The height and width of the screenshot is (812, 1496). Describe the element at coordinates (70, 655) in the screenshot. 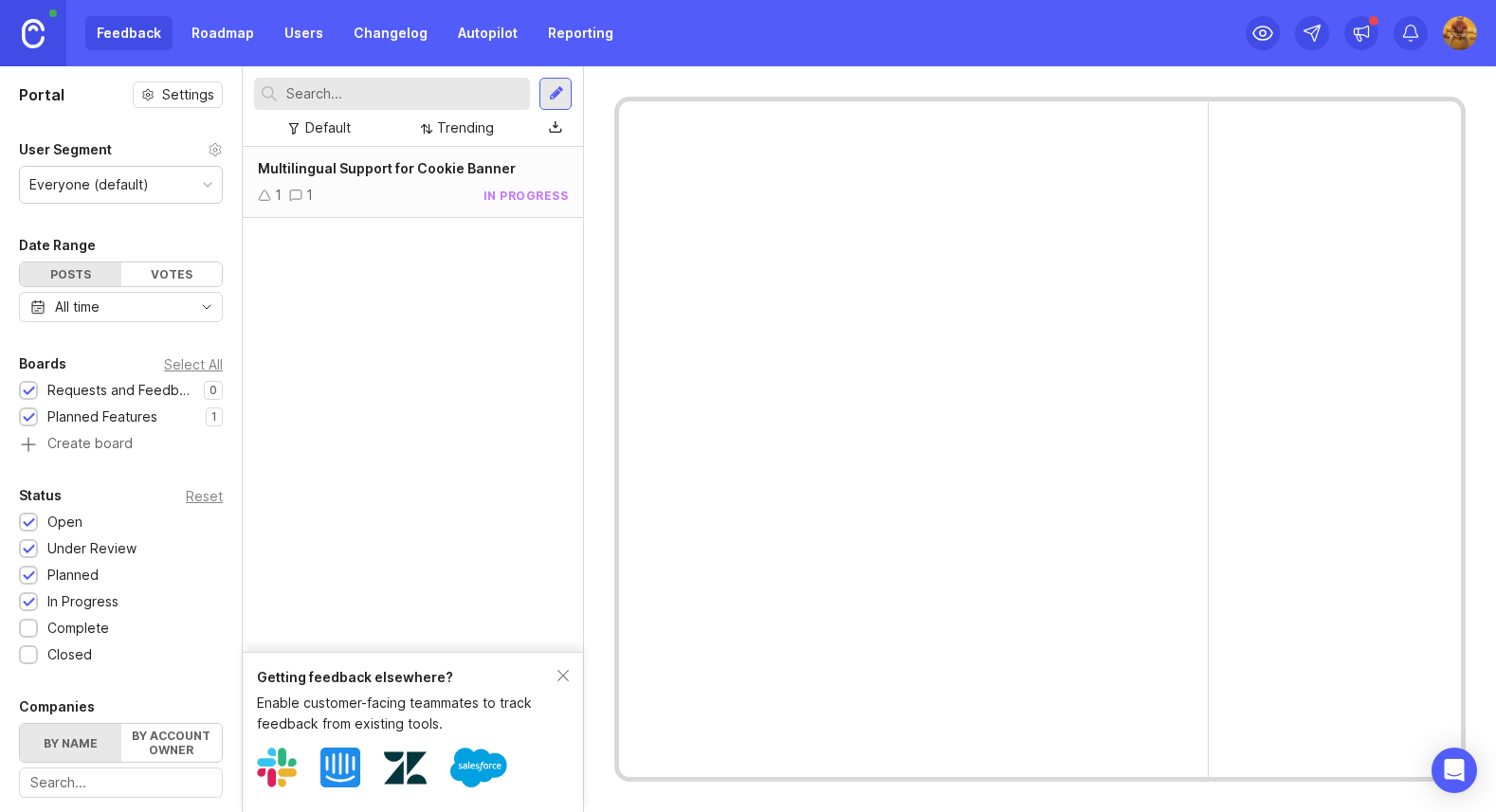

I see `div: Closed` at that location.